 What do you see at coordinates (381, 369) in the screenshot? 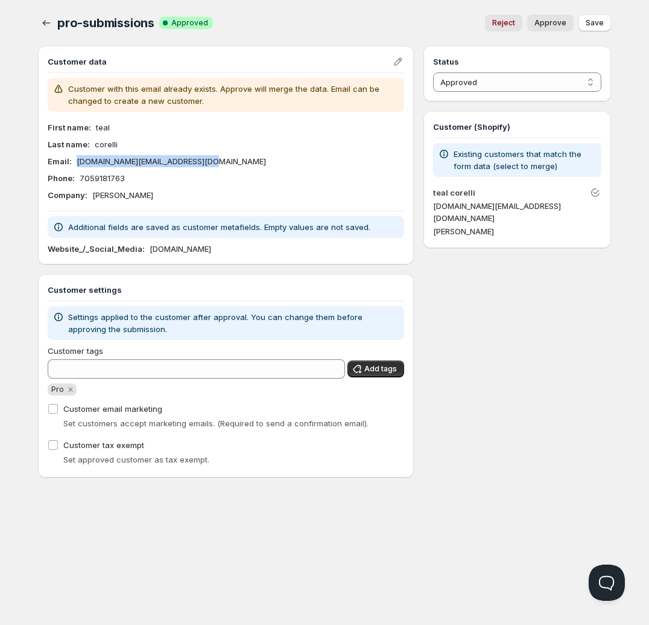
I see `span: Add tags` at bounding box center [381, 369].